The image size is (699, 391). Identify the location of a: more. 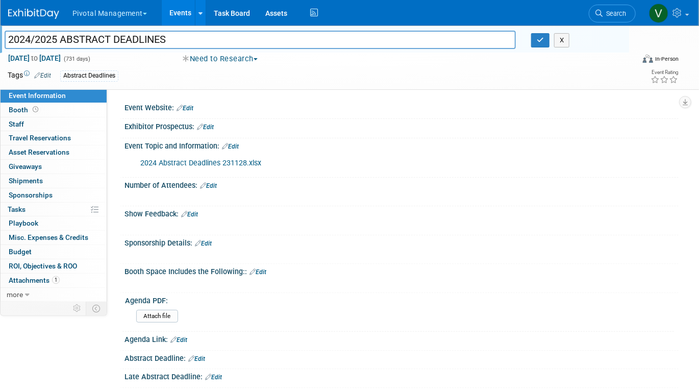
(54, 294).